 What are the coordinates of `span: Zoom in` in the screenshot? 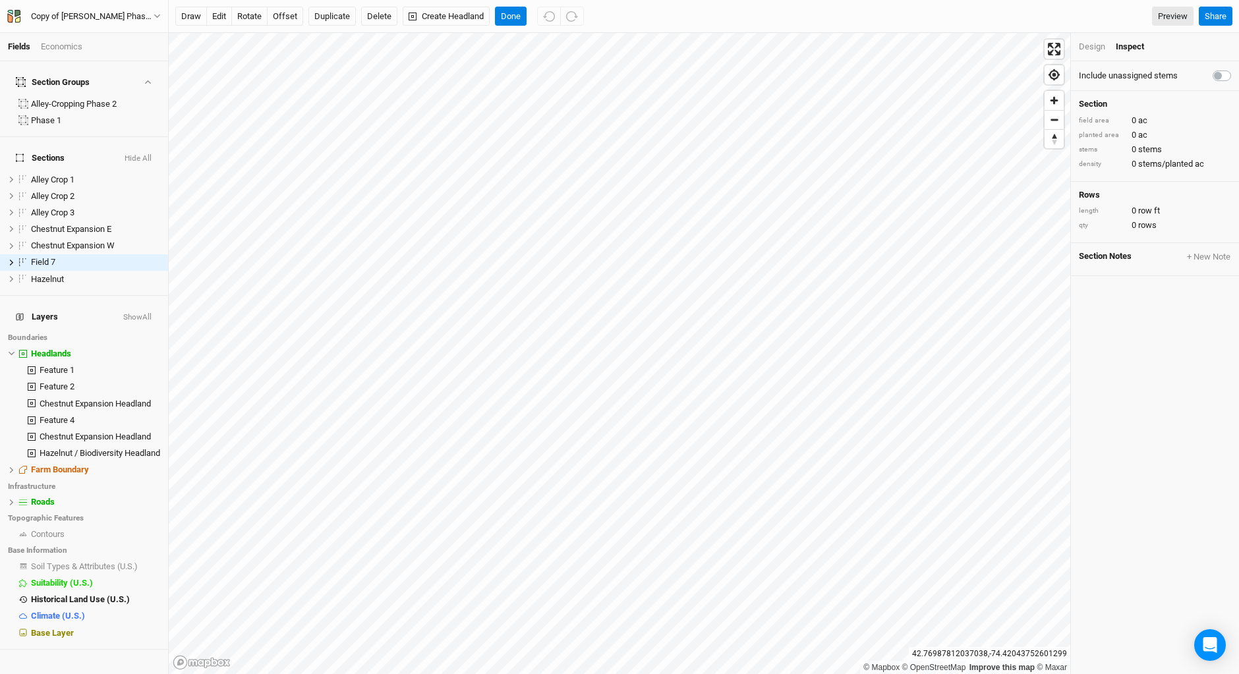 It's located at (1054, 100).